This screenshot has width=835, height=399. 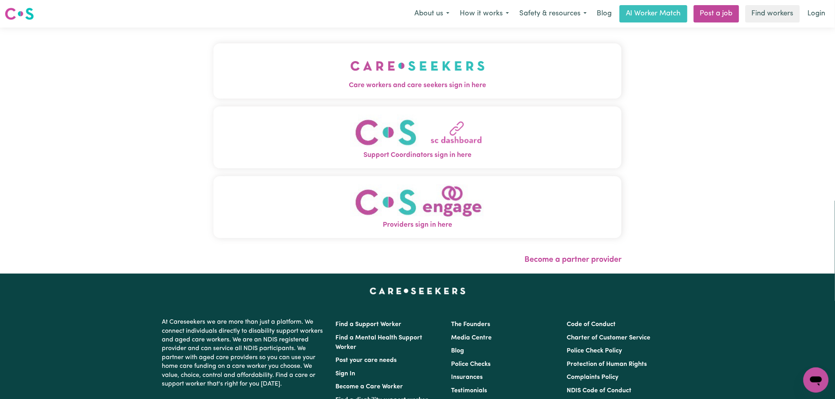 What do you see at coordinates (716, 14) in the screenshot?
I see `a: Post a job` at bounding box center [716, 14].